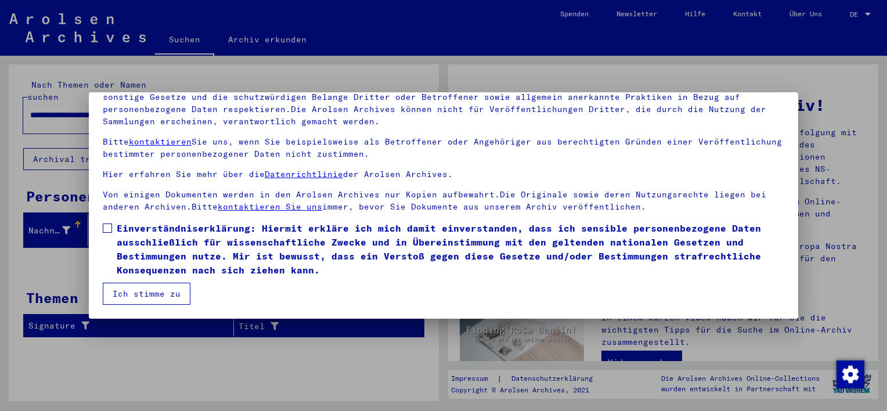 The height and width of the screenshot is (411, 887). I want to click on div: Zustimmung ändern, so click(849, 374).